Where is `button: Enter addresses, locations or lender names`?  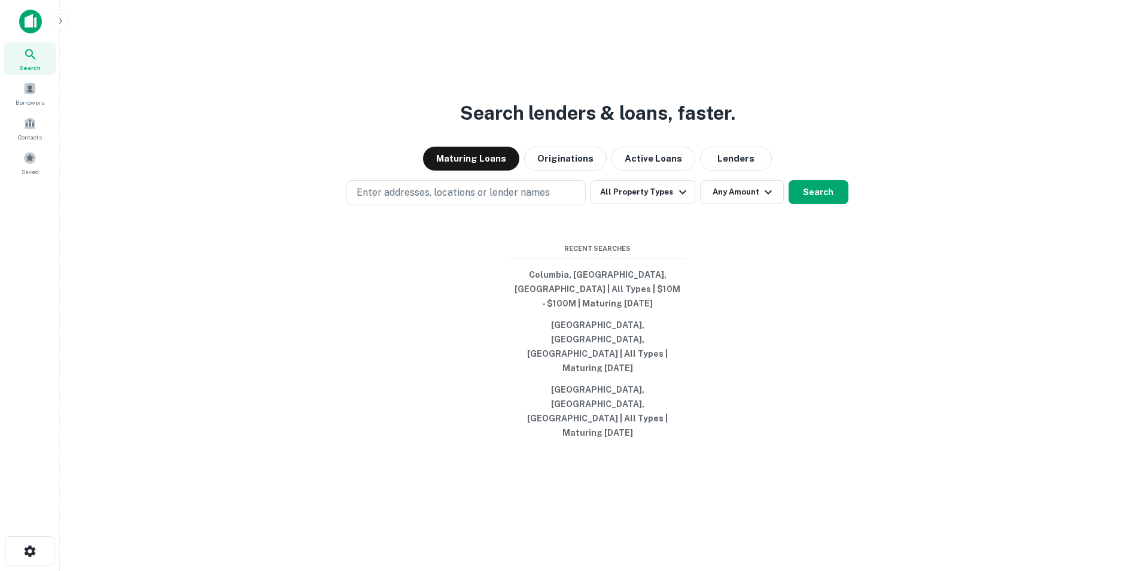
button: Enter addresses, locations or lender names is located at coordinates (466, 193).